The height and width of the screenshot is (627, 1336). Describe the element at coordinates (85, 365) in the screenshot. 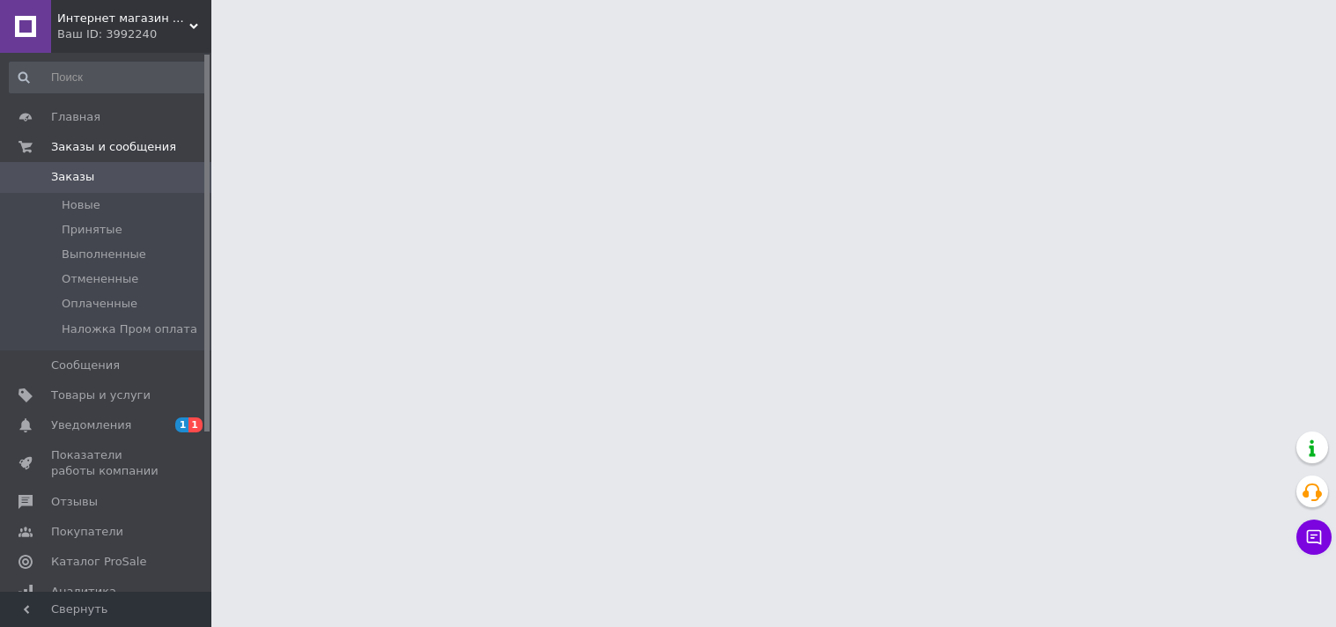

I see `span: Сообщения` at that location.